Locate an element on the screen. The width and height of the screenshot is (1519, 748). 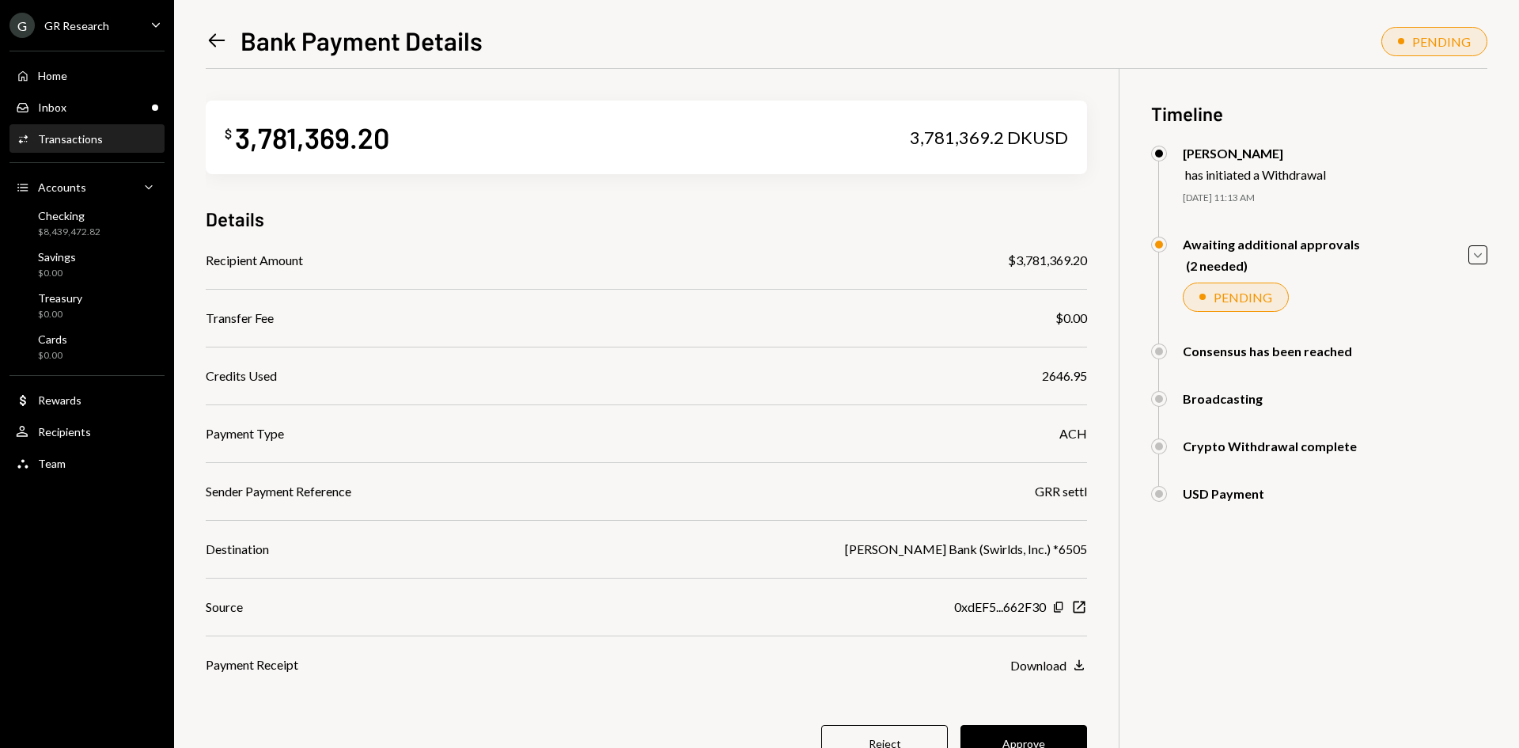
div: Destination is located at coordinates (237, 549).